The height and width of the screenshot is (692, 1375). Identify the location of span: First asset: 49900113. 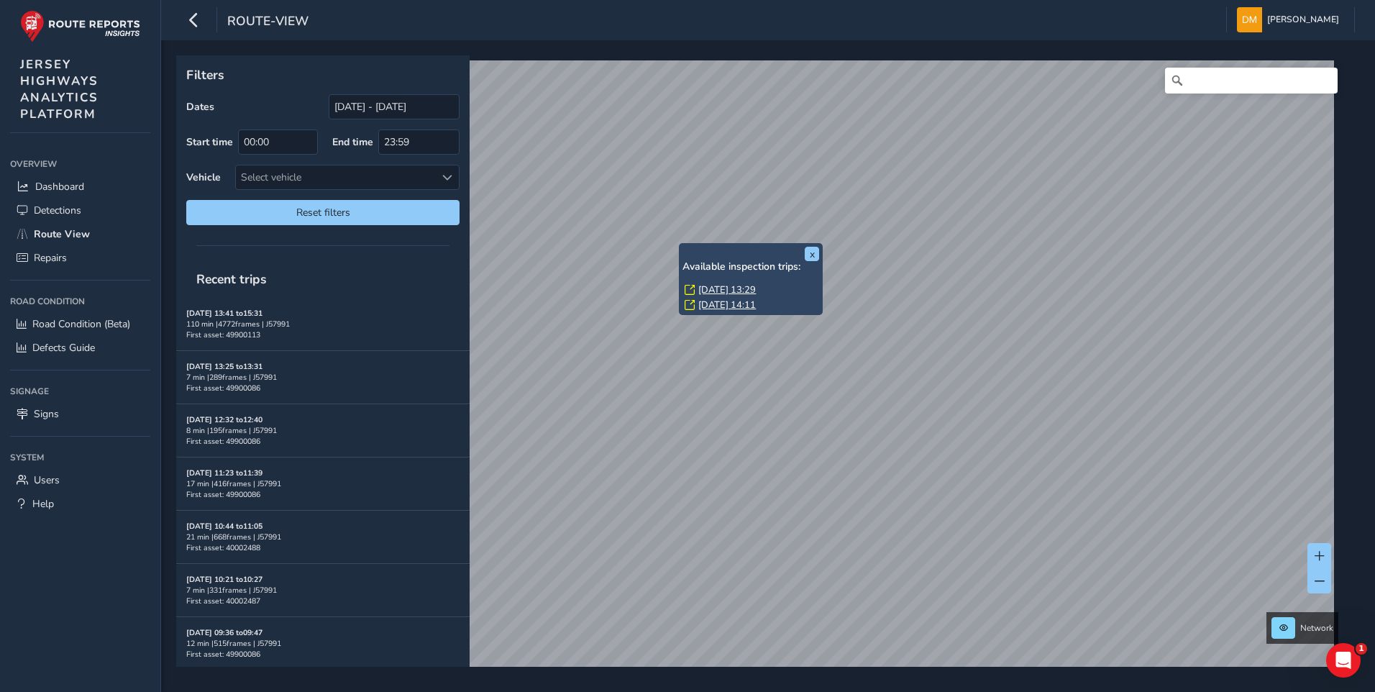
(223, 334).